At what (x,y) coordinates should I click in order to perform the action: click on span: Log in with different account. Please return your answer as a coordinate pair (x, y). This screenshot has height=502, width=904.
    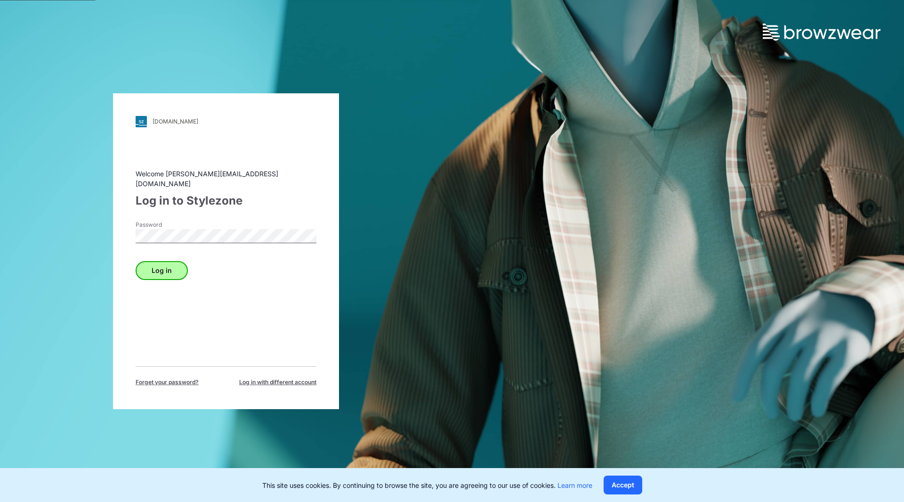
    Looking at the image, I should click on (278, 382).